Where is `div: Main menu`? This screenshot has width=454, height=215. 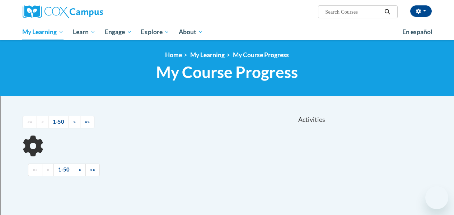
div: Main menu is located at coordinates (227, 32).